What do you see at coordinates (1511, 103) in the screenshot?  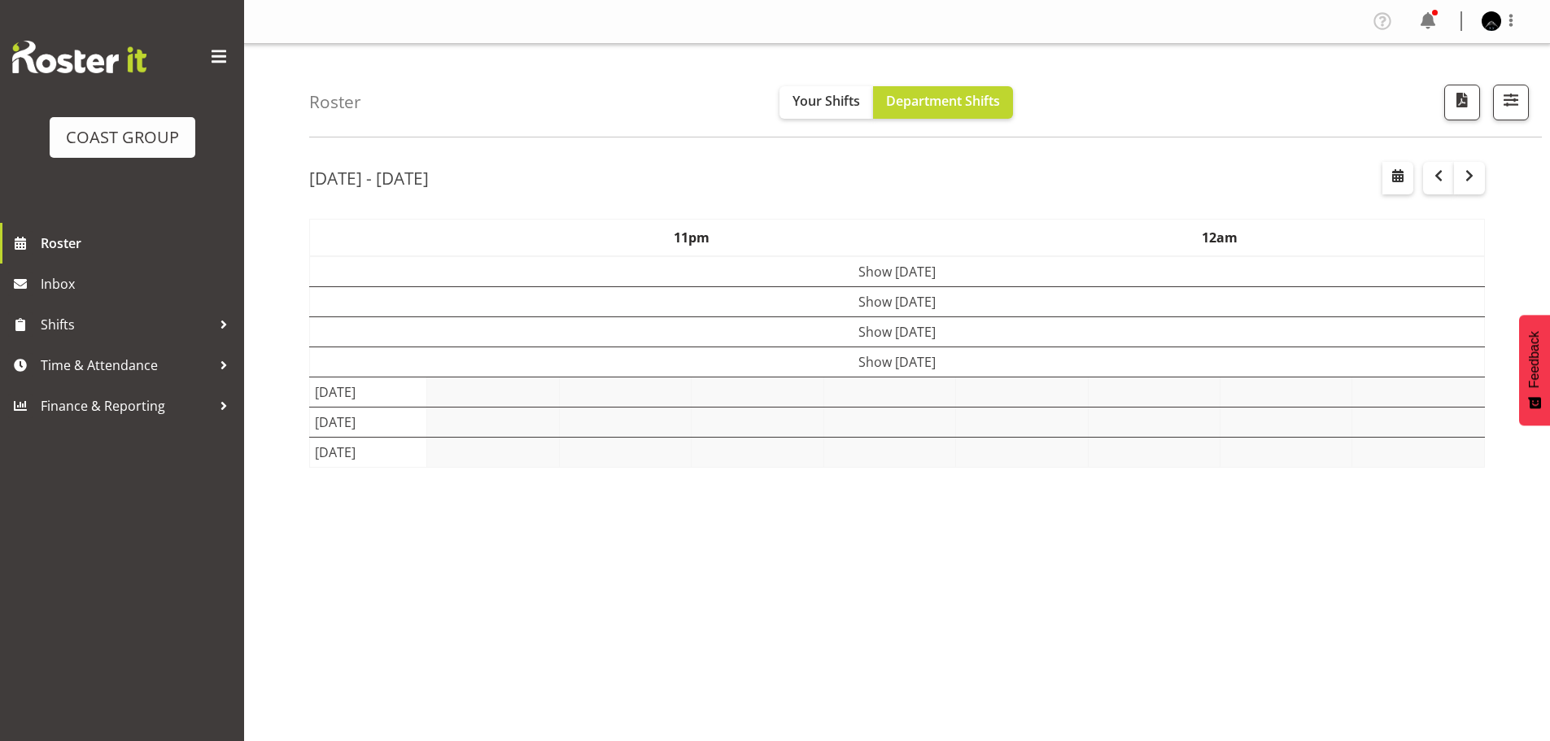 I see `button: Filter Shifts` at bounding box center [1511, 103].